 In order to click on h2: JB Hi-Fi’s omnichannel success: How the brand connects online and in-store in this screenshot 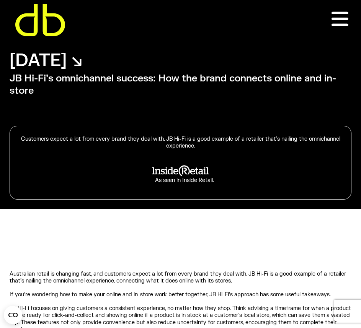, I will do `click(180, 85)`.